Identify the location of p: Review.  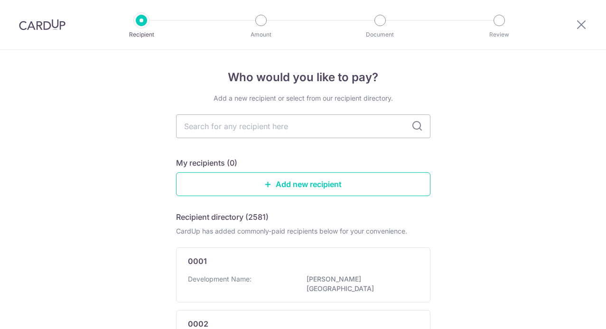
(499, 35).